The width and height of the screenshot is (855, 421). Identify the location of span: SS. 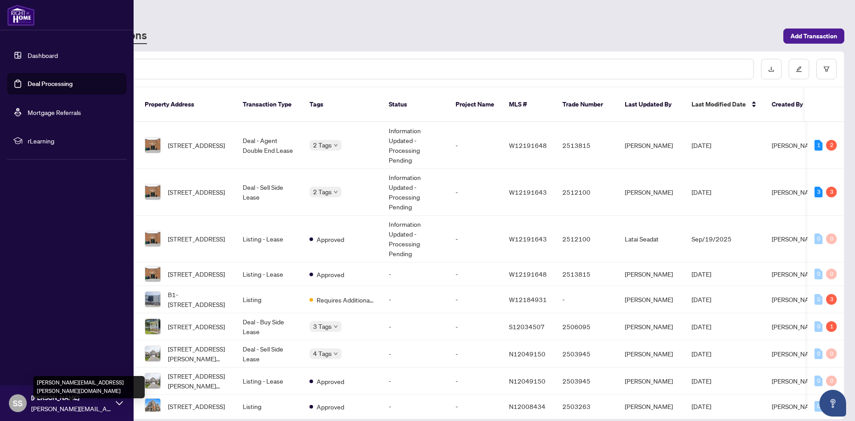
(18, 403).